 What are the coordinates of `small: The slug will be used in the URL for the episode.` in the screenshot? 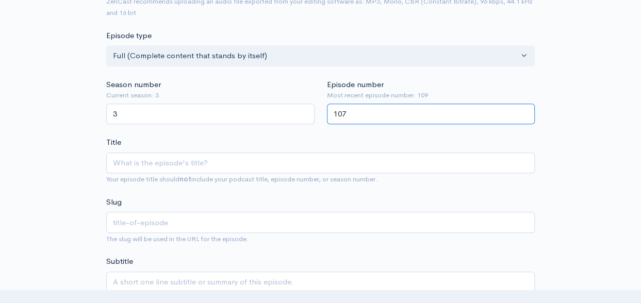 It's located at (177, 239).